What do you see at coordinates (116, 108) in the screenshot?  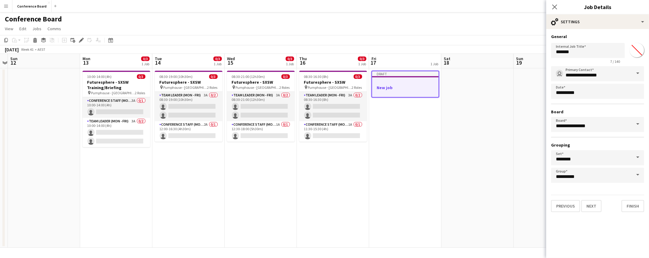 I see `app-card-role: Conference Staff (Mon - Fri)3A0/110:00-14:00 (4h)` at bounding box center [116, 108].